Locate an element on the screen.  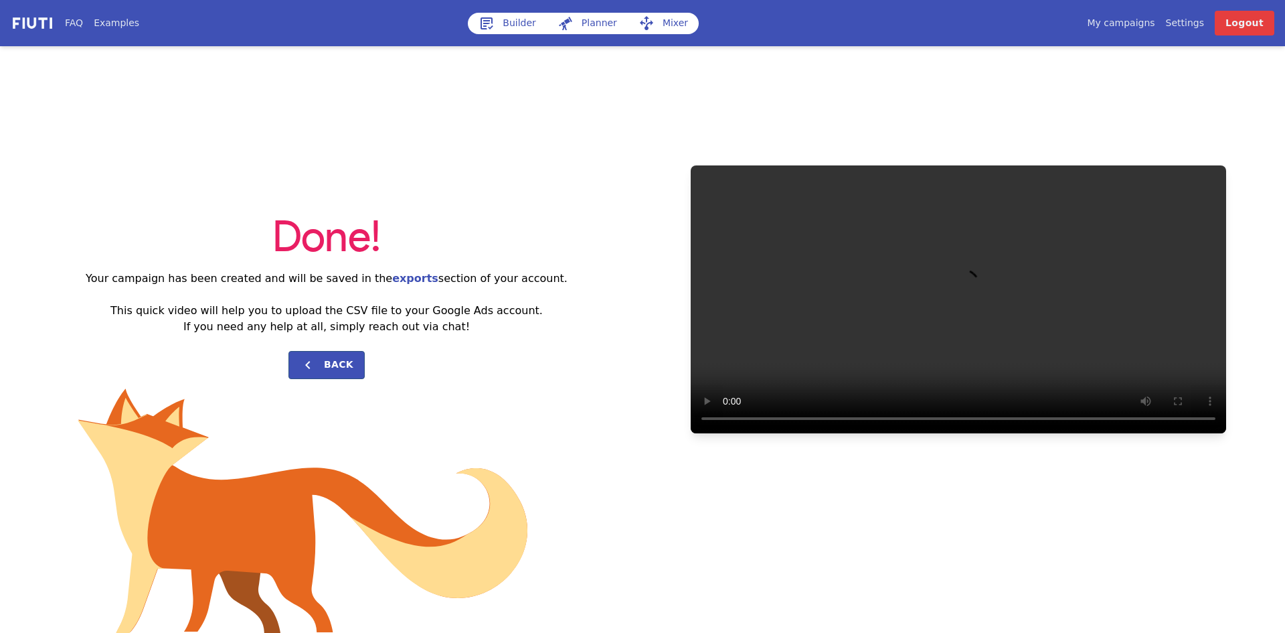
a: exports is located at coordinates (415, 278).